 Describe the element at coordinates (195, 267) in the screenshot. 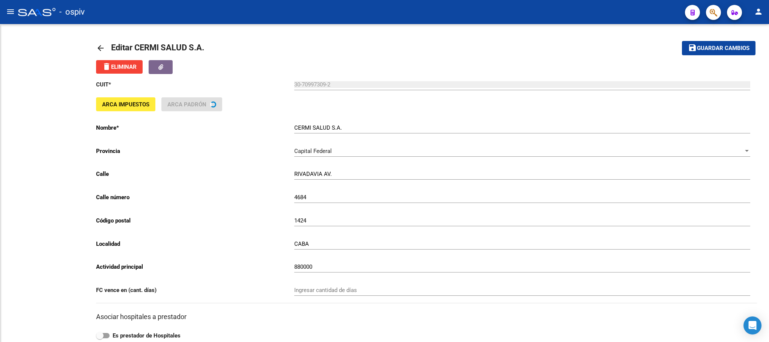

I see `p: Actividad principal` at that location.